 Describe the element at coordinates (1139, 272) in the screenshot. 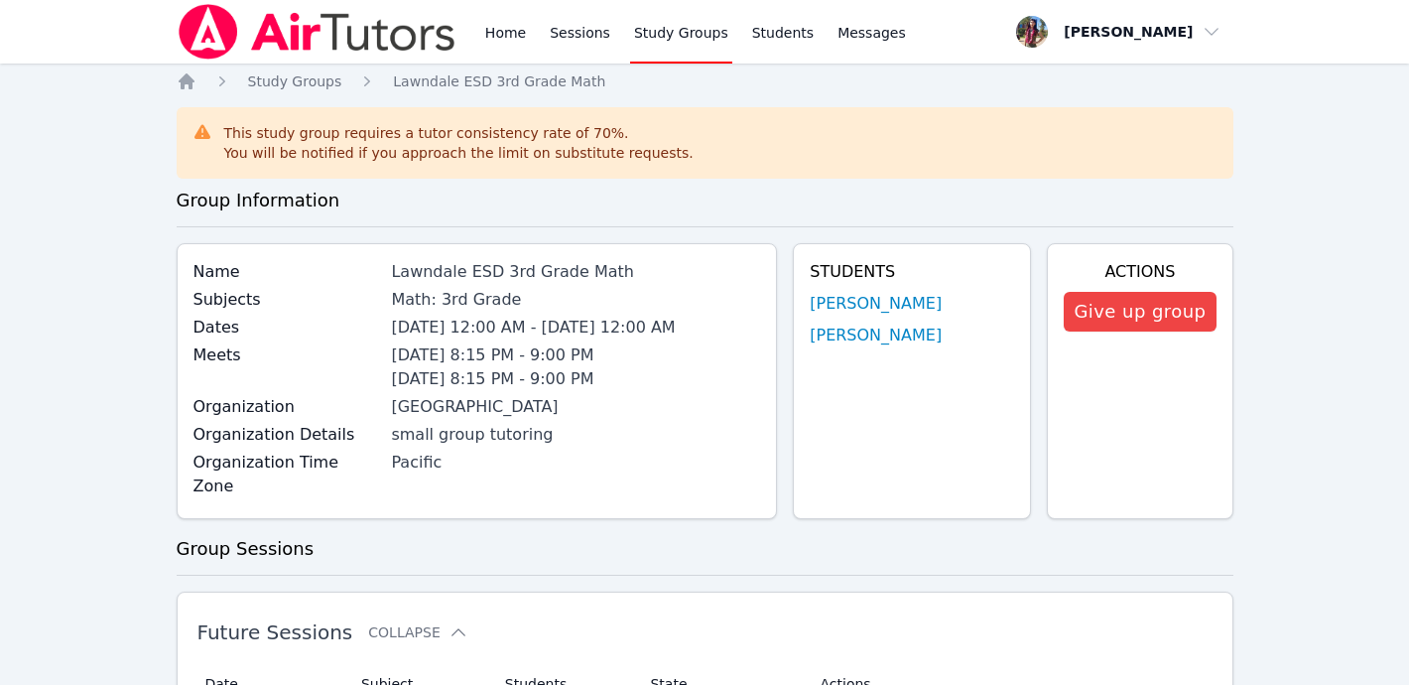

I see `h4: Actions` at that location.